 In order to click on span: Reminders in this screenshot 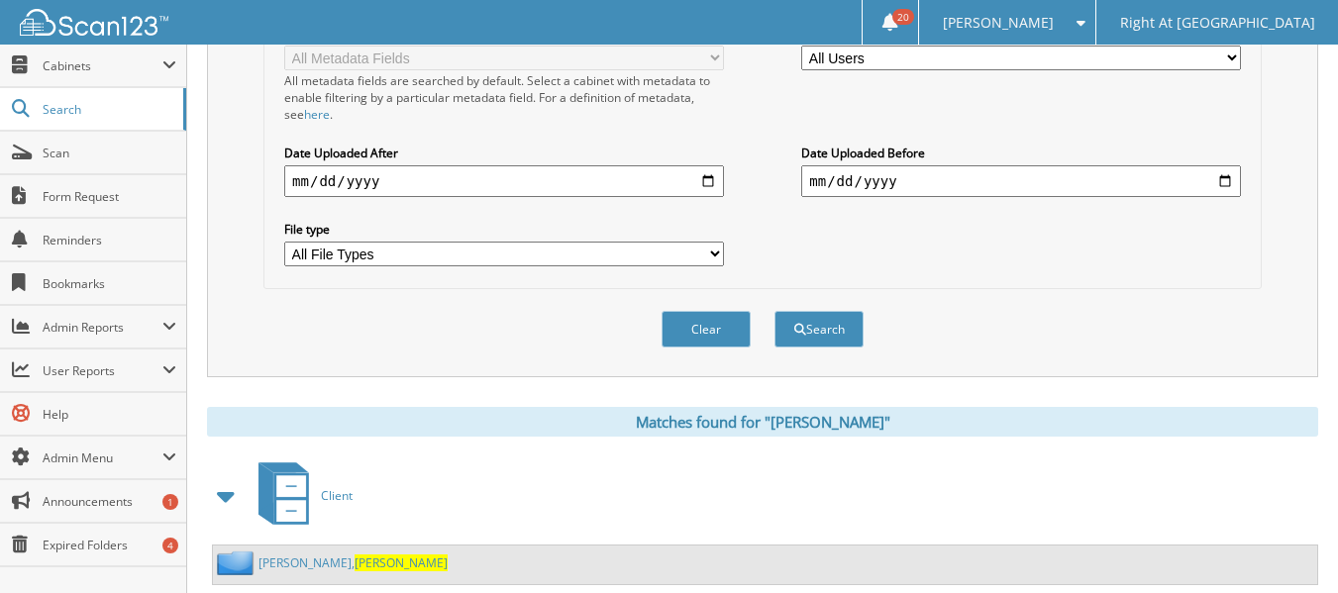, I will do `click(109, 240)`.